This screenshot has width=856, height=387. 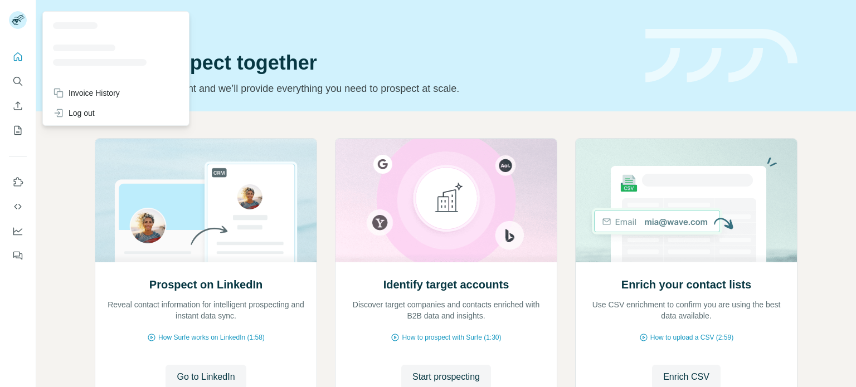 What do you see at coordinates (211, 338) in the screenshot?
I see `span: How Surfe works on LinkedIn (1:58)` at bounding box center [211, 338].